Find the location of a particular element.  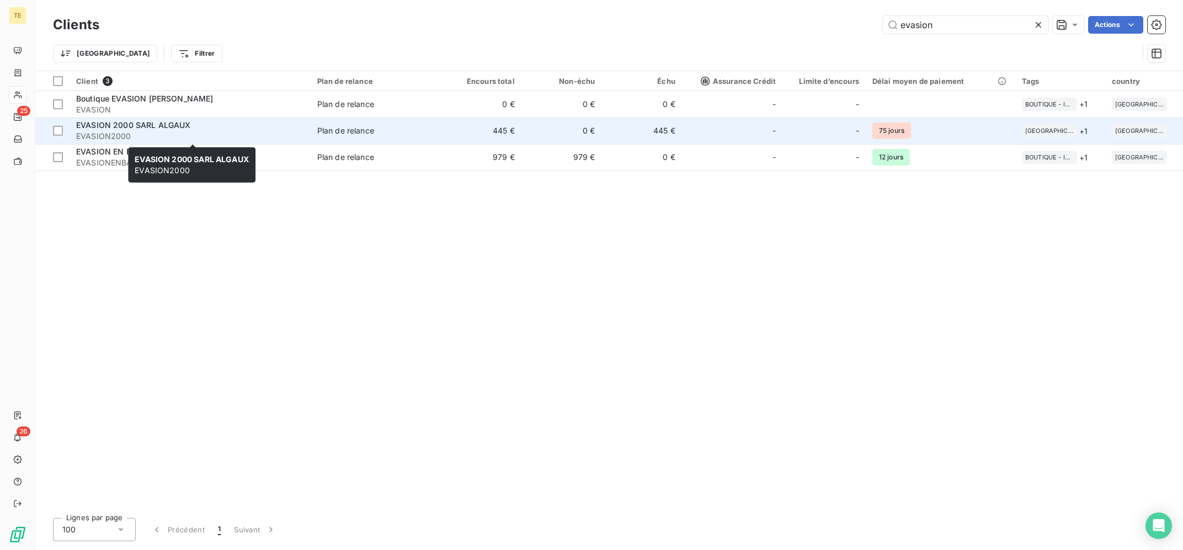

h3: Clients is located at coordinates (76, 25).